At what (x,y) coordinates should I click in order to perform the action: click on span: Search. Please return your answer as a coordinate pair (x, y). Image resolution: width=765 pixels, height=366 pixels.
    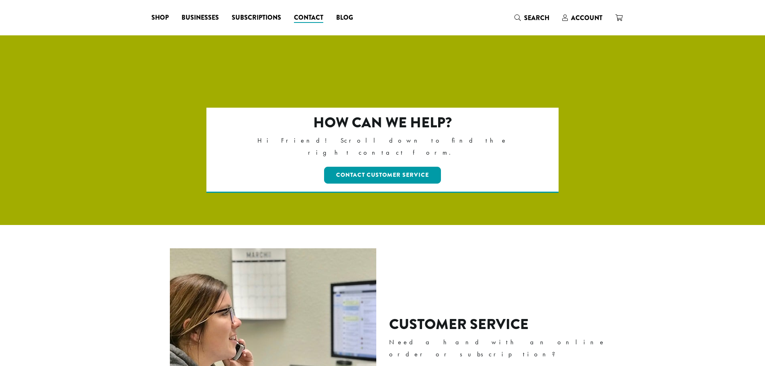
    Looking at the image, I should click on (536, 18).